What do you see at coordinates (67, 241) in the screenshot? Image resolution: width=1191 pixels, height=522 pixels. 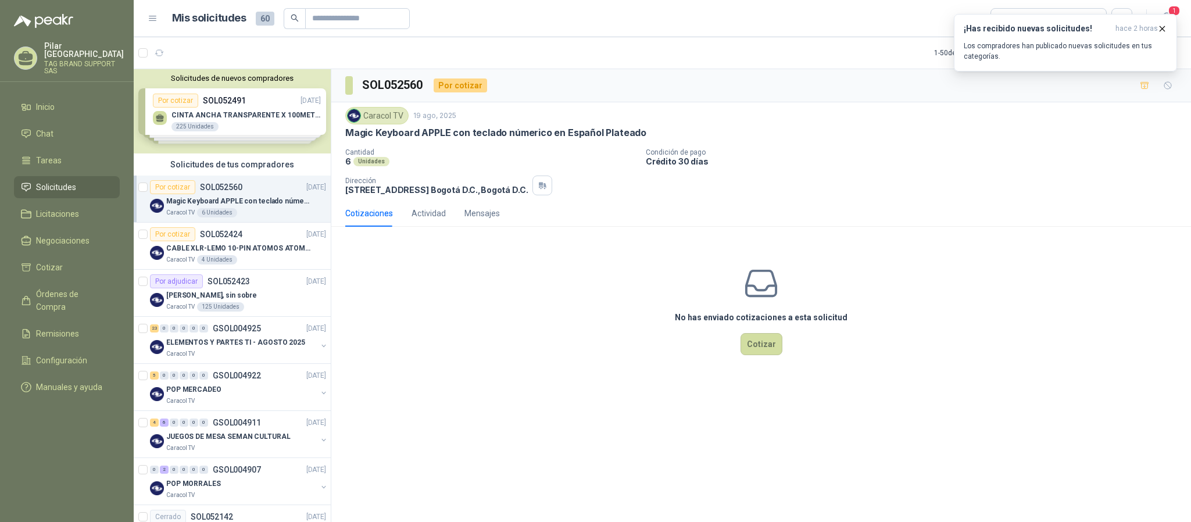 I see `a: Negociaciones` at bounding box center [67, 241].